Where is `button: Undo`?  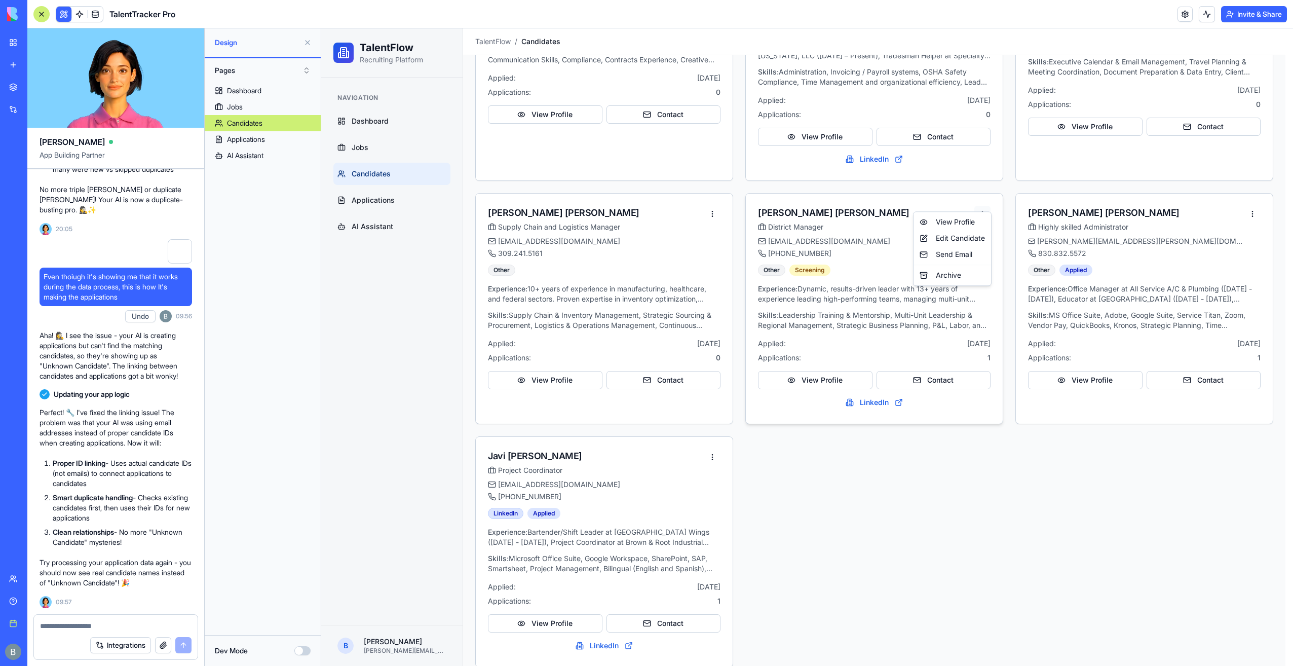
button: Undo is located at coordinates (140, 316).